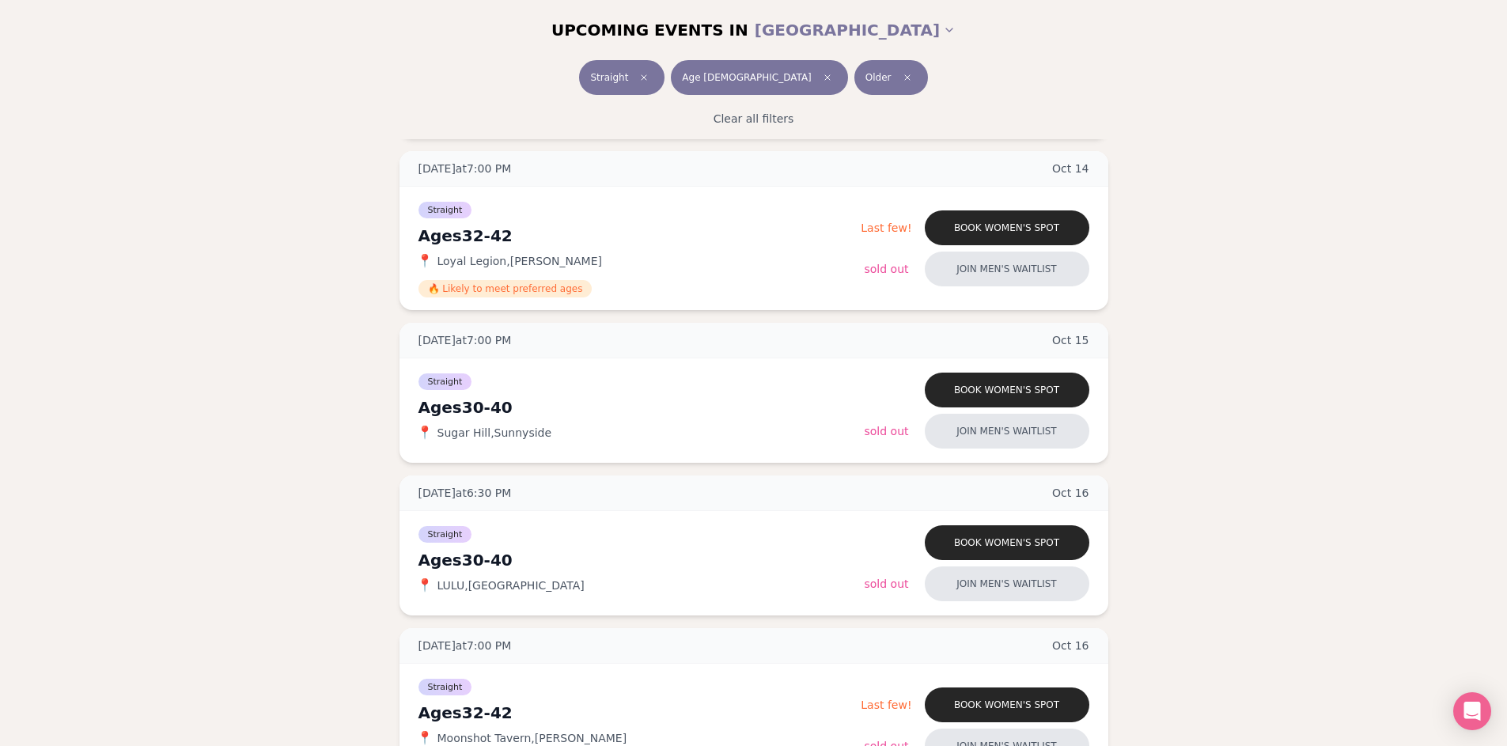 The image size is (1507, 746). Describe the element at coordinates (754, 119) in the screenshot. I see `button: Clear all filters` at that location.